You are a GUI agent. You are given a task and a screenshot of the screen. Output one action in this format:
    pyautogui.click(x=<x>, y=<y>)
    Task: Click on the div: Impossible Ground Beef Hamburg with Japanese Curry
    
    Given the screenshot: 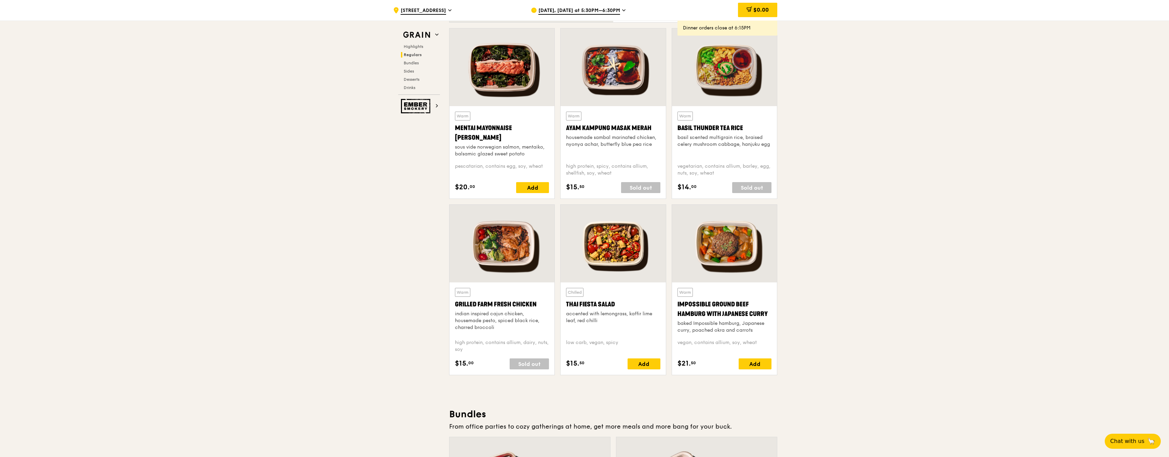 What is the action you would take?
    pyautogui.click(x=725, y=309)
    